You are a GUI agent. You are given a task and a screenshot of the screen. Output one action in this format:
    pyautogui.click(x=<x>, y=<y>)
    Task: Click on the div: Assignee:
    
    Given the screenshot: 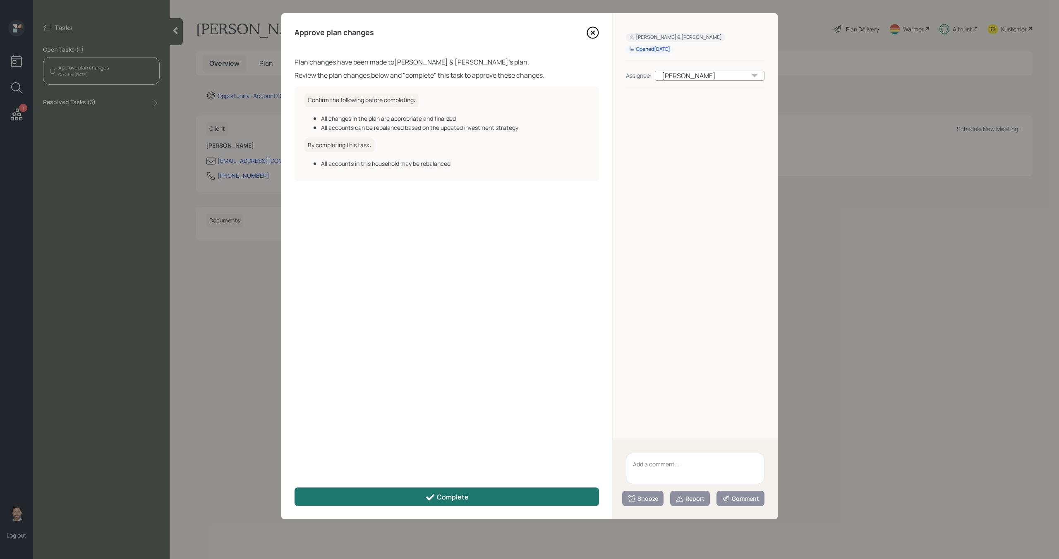 What is the action you would take?
    pyautogui.click(x=639, y=75)
    